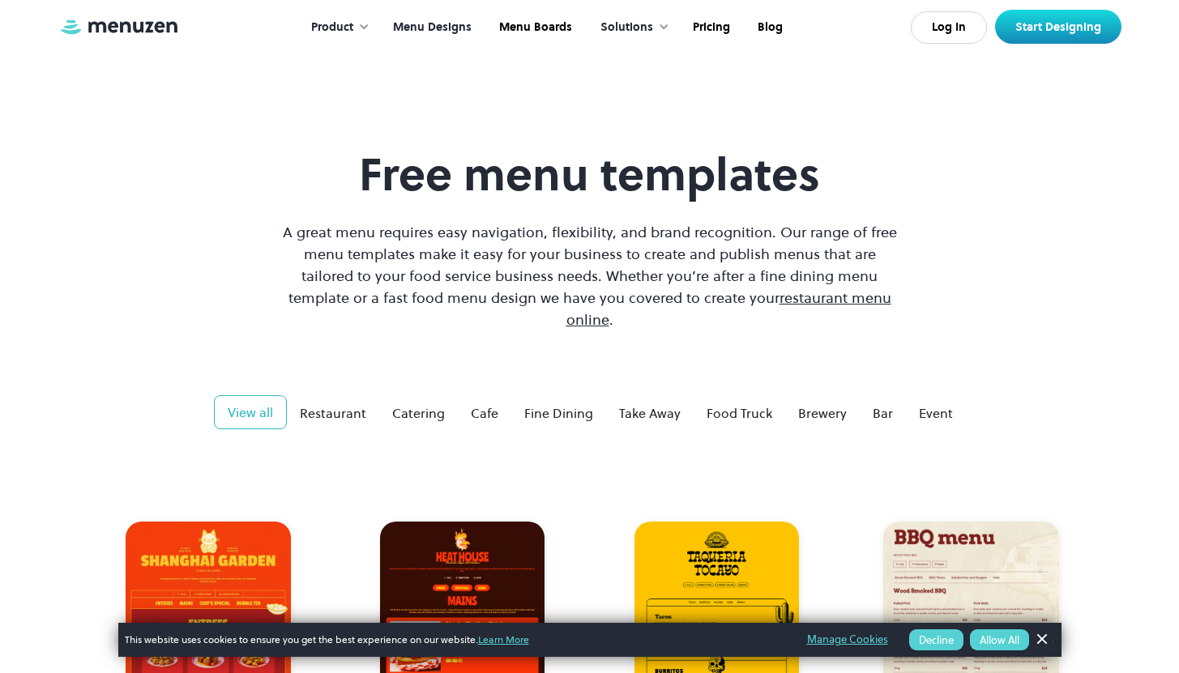  I want to click on div: Cafe, so click(485, 413).